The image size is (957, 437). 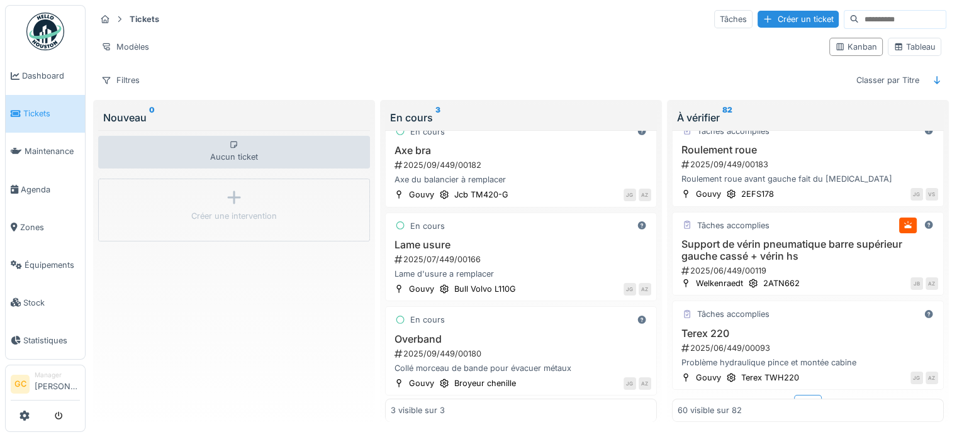 I want to click on span: Agenda, so click(x=50, y=189).